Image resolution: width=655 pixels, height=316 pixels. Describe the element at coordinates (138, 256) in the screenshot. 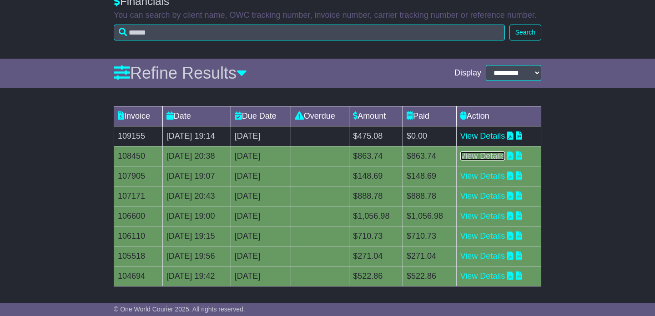

I see `td: 105518` at that location.